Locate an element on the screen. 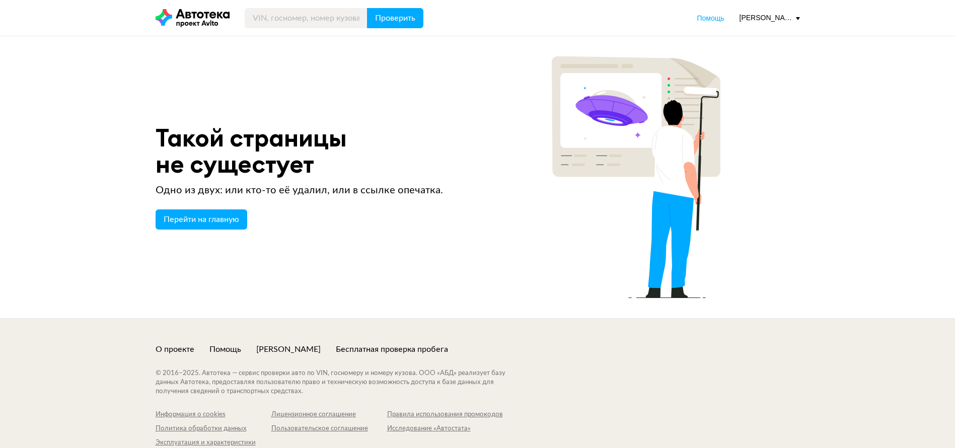  button: Проверить is located at coordinates (395, 18).